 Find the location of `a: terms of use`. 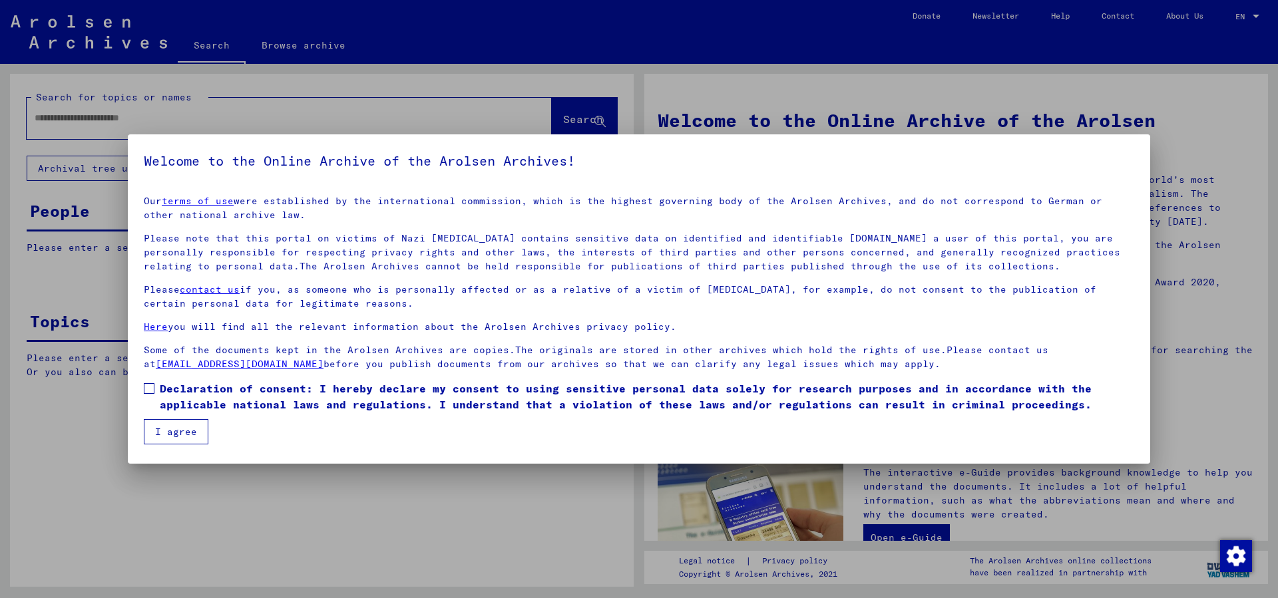

a: terms of use is located at coordinates (198, 201).